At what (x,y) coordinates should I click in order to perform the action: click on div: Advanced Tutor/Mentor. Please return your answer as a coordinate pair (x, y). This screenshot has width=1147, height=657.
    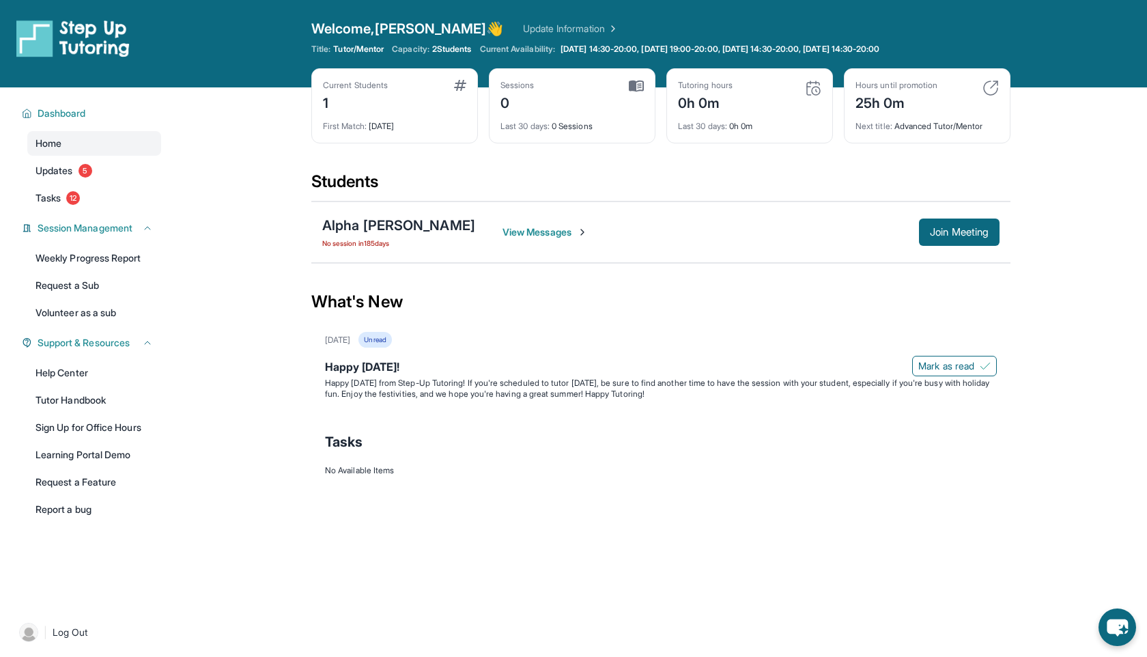
    Looking at the image, I should click on (927, 122).